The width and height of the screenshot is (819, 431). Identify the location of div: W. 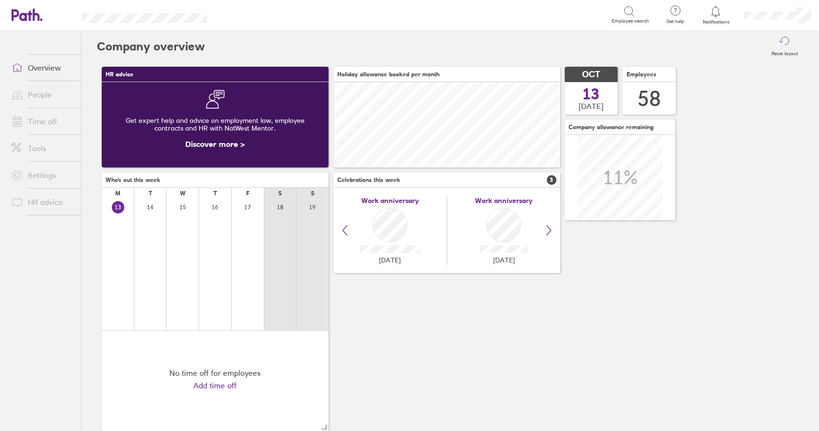
(183, 193).